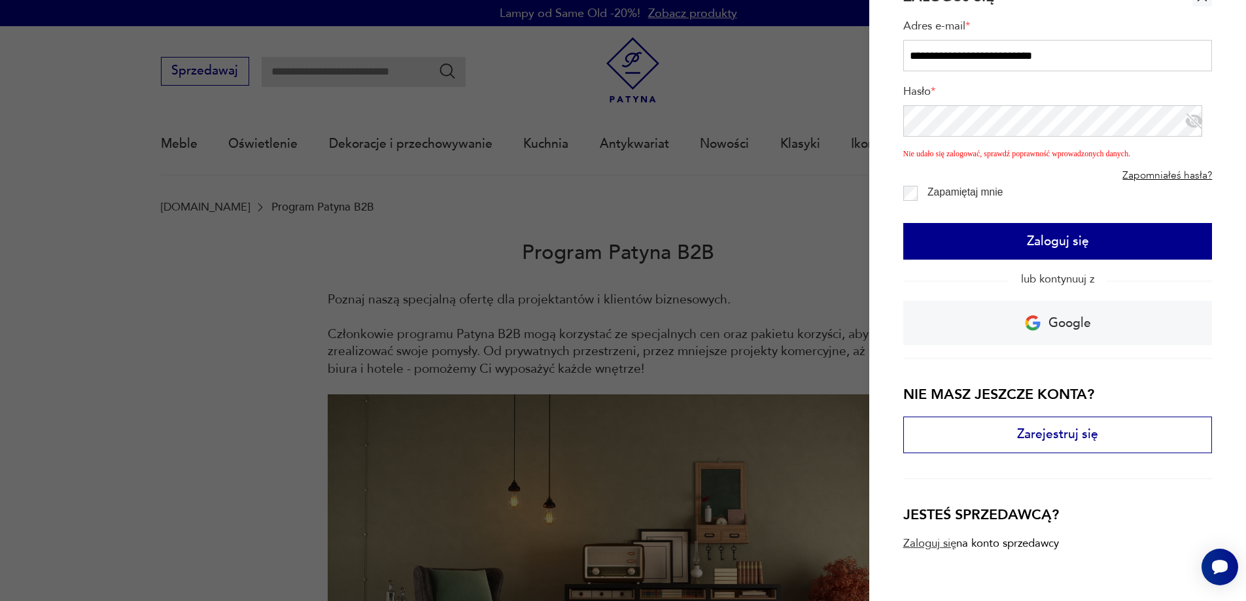  I want to click on button: Zaloguj się, so click(1058, 241).